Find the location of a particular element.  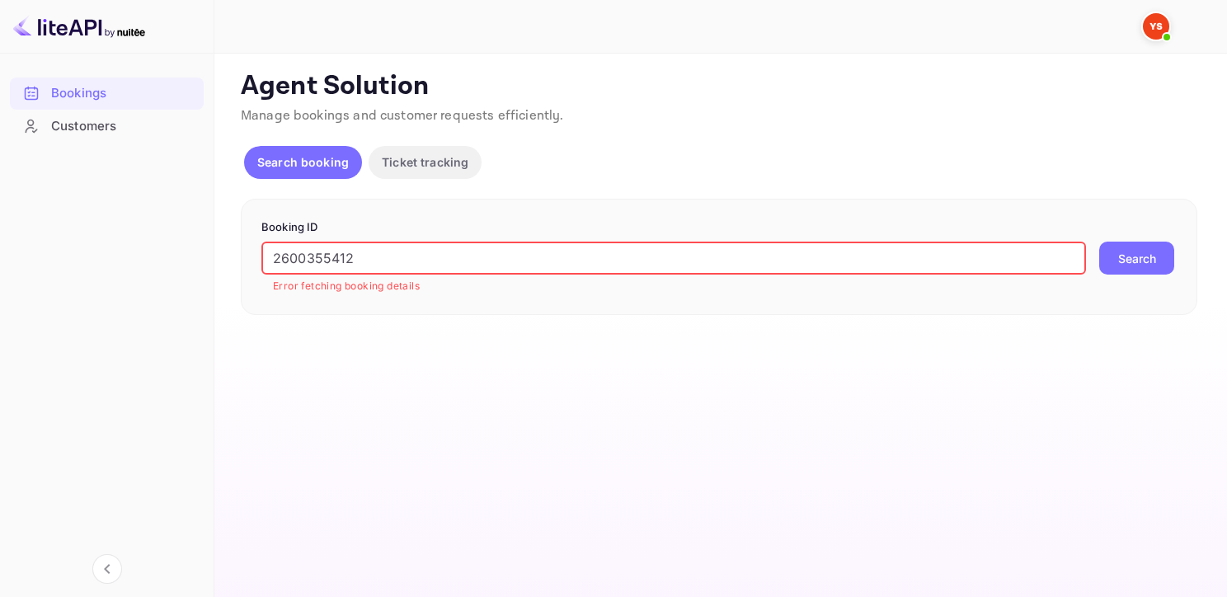

button: Search is located at coordinates (1136, 258).